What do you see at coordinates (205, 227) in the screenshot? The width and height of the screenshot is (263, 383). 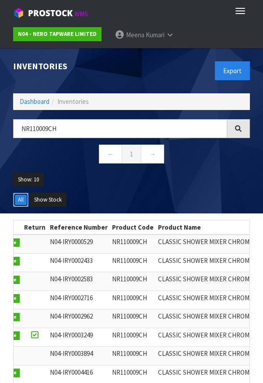 I see `th: Product Name` at bounding box center [205, 227].